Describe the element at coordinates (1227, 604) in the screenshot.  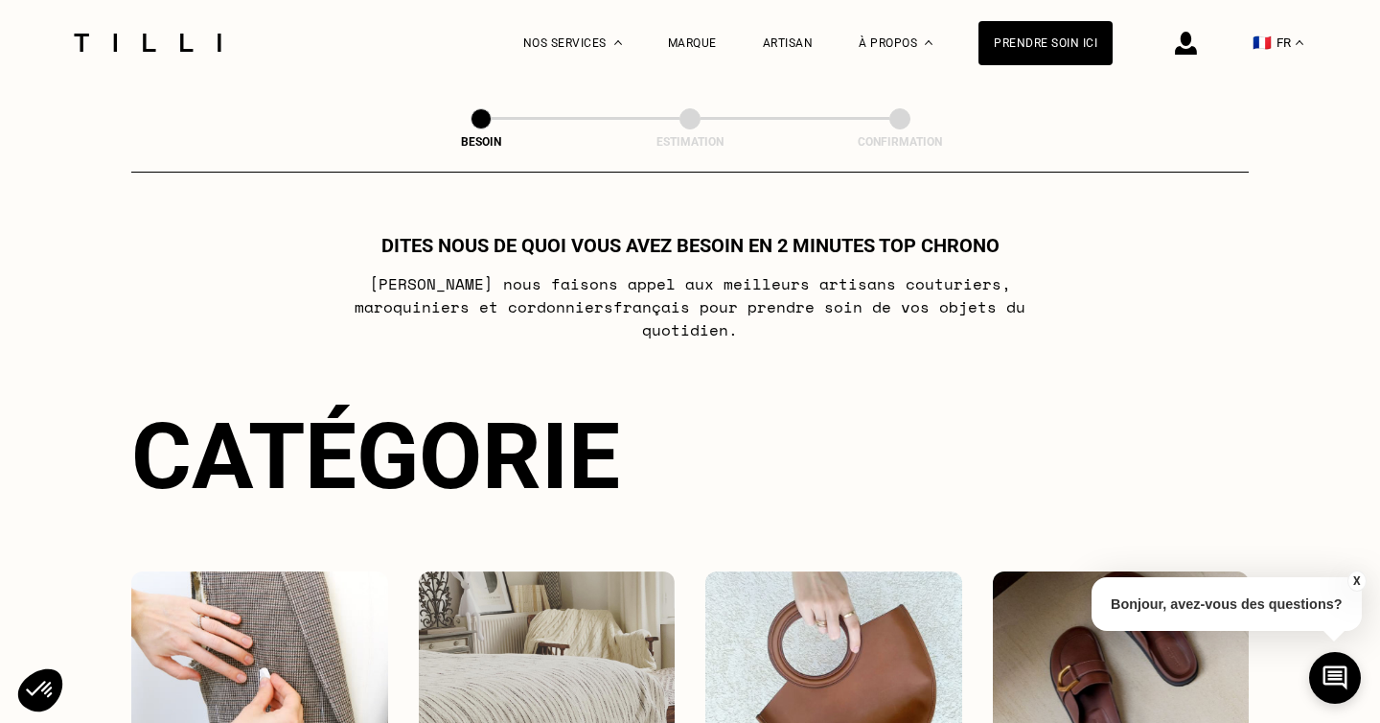
I see `p: Bonjour, avez-vous des questions?` at that location.